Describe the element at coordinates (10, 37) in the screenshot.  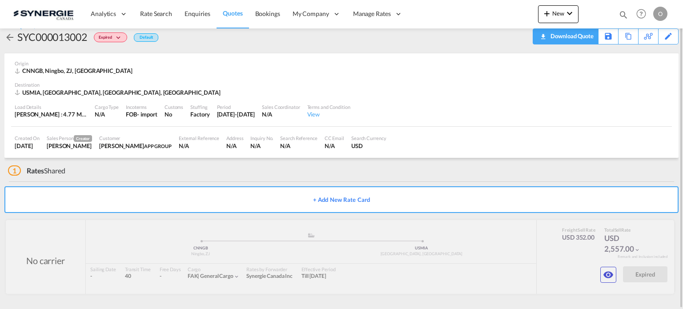
I see `md-icon: icon-arrow-left` at that location.